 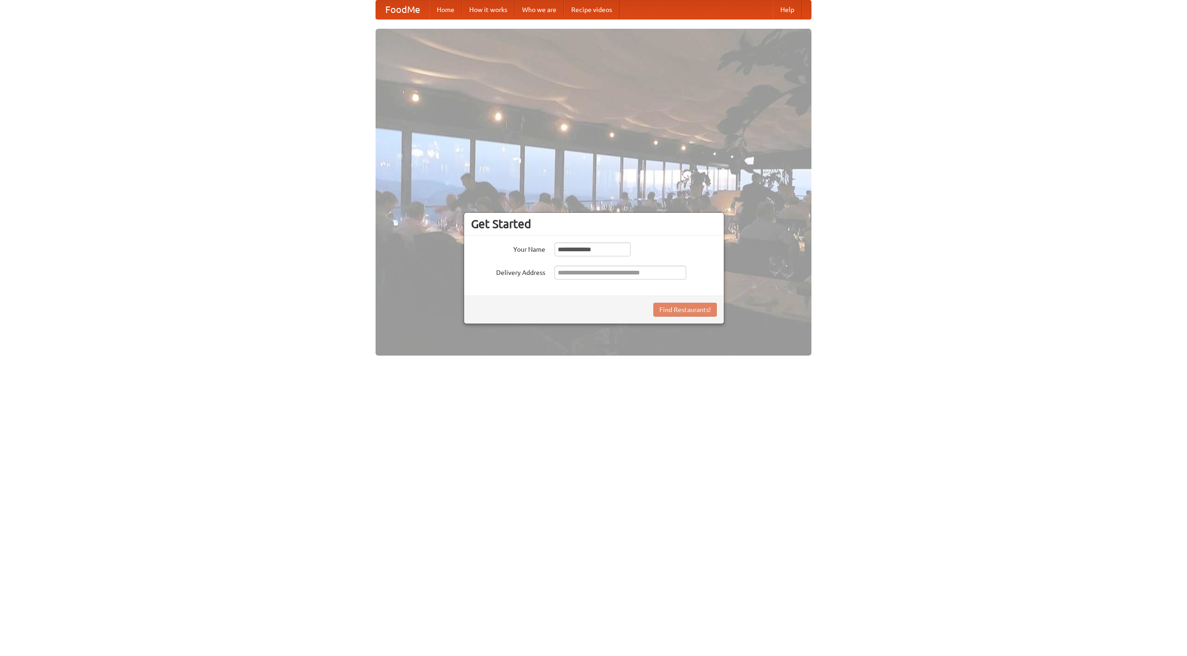 What do you see at coordinates (403, 10) in the screenshot?
I see `a: FoodMe` at bounding box center [403, 10].